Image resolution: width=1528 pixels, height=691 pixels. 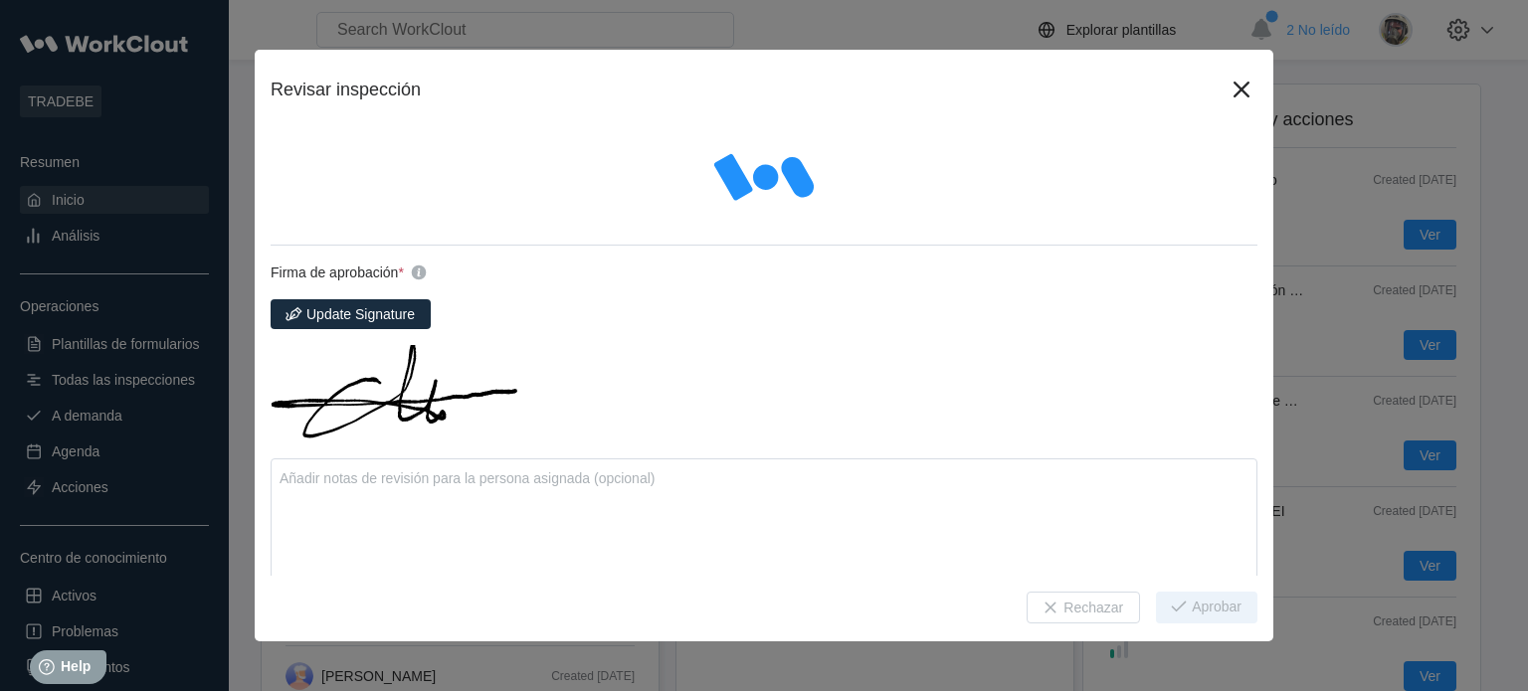 I want to click on span: Help, so click(x=54, y=24).